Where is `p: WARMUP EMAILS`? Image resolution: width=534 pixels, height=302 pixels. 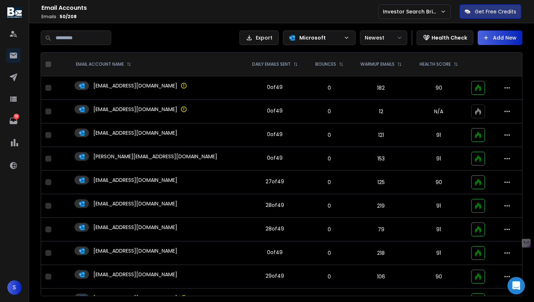 p: WARMUP EMAILS is located at coordinates (378, 64).